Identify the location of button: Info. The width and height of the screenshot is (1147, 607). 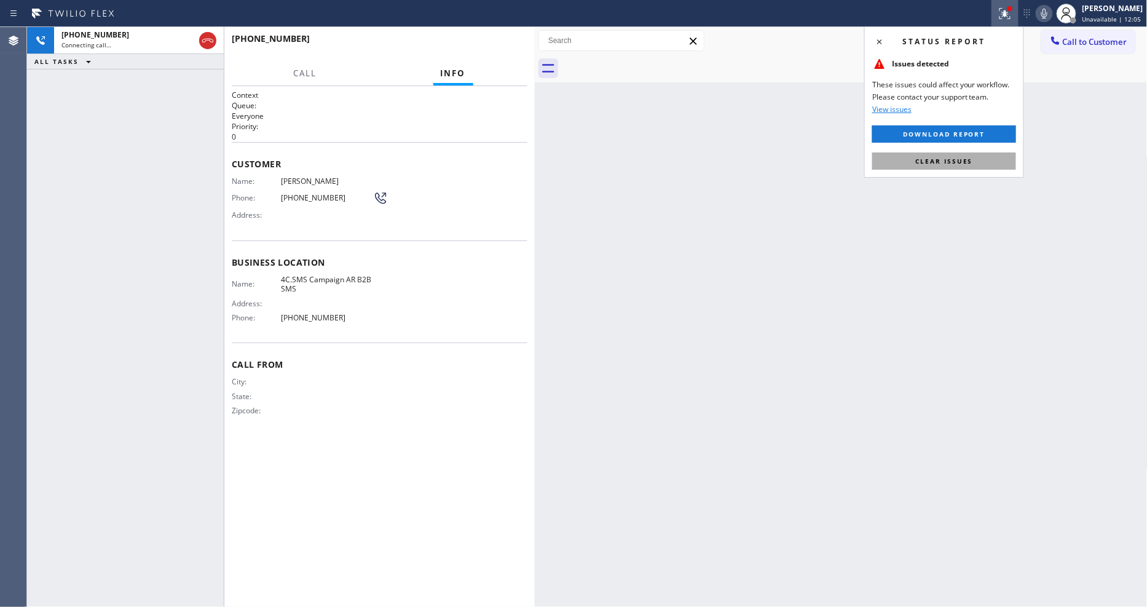
(453, 73).